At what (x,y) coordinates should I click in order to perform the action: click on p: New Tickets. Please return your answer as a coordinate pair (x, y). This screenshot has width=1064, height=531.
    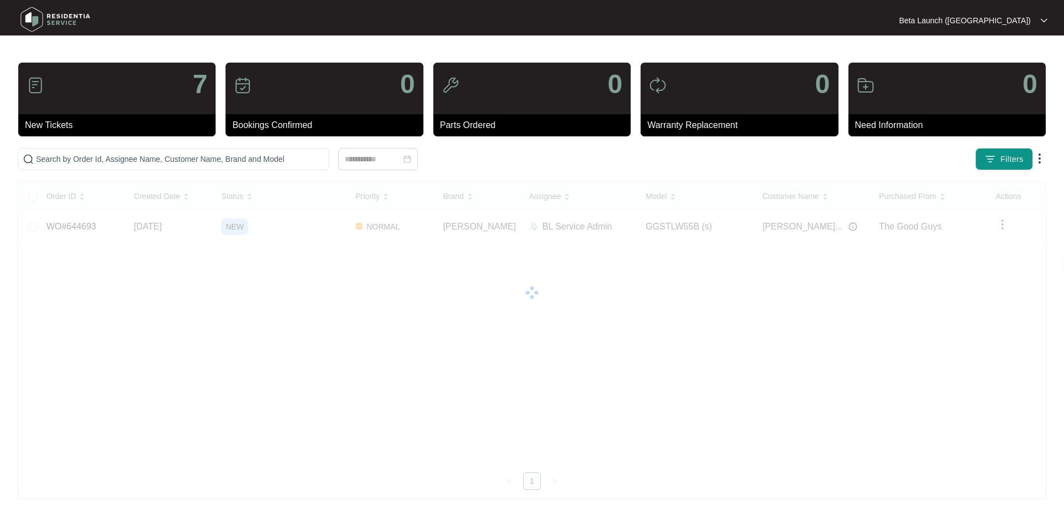
    Looking at the image, I should click on (120, 125).